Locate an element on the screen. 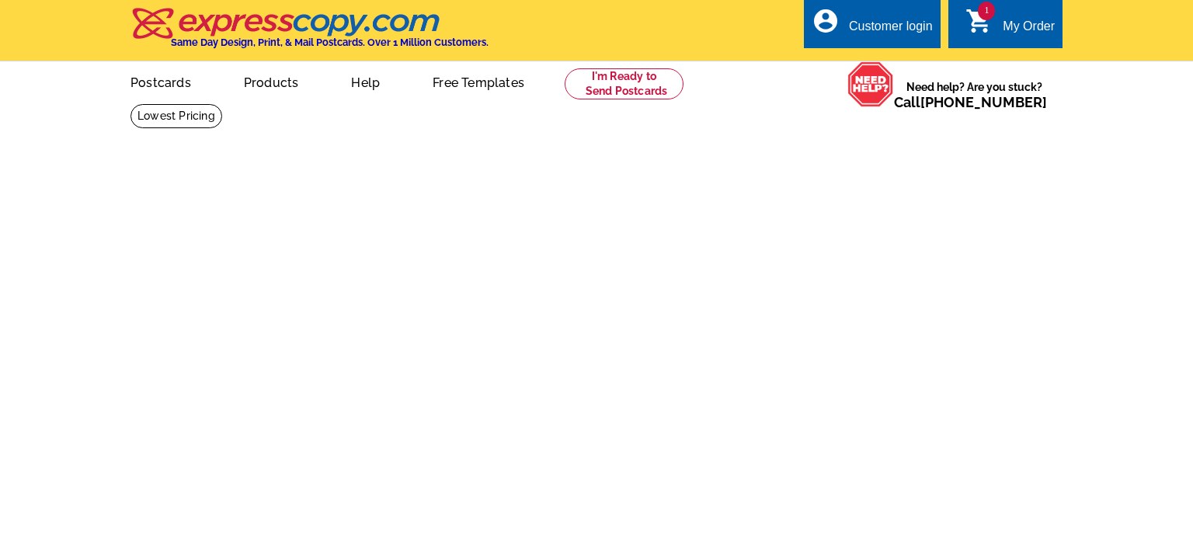 The image size is (1193, 540). span: 1 is located at coordinates (986, 11).